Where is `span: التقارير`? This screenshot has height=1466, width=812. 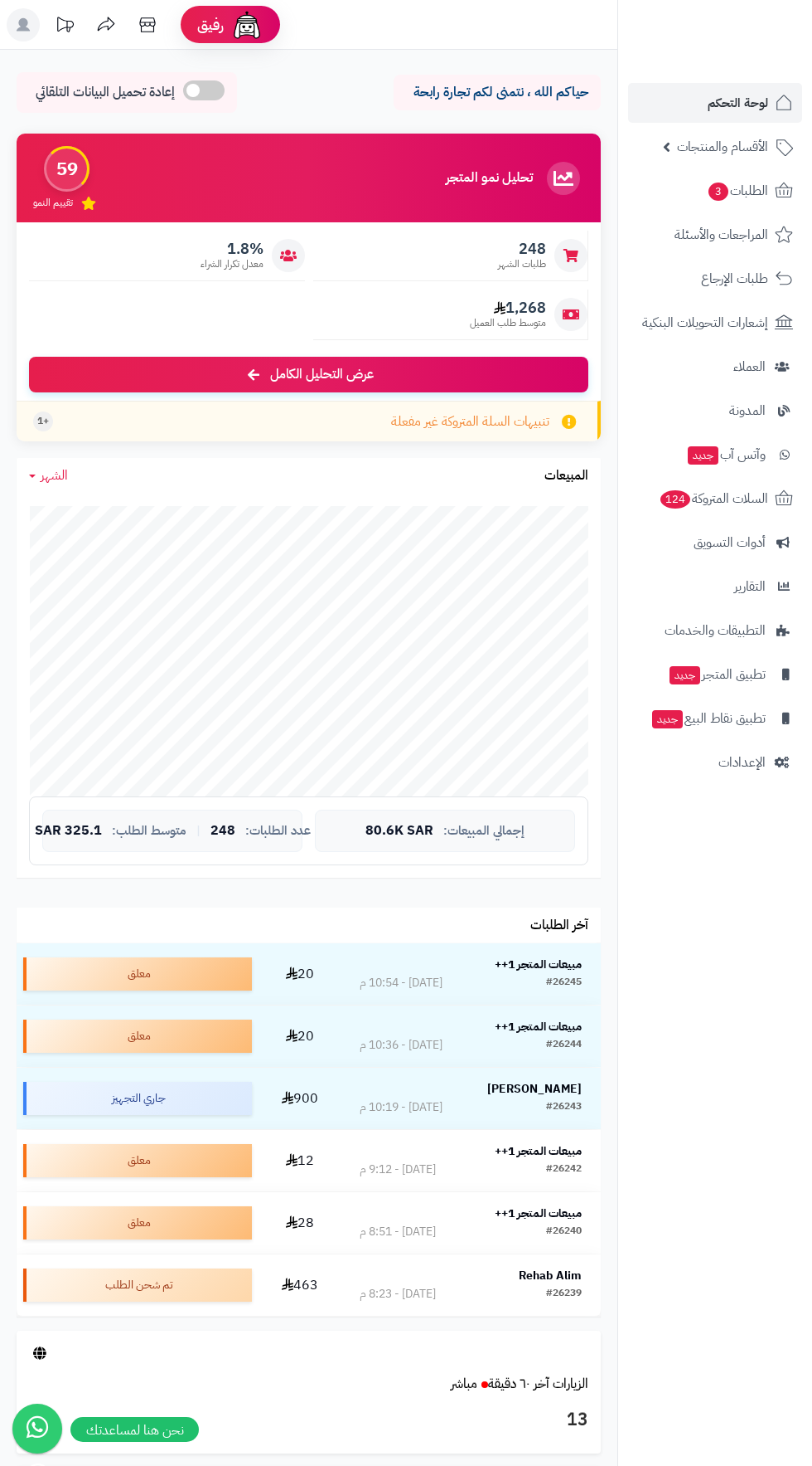
span: التقارير is located at coordinates (750, 586).